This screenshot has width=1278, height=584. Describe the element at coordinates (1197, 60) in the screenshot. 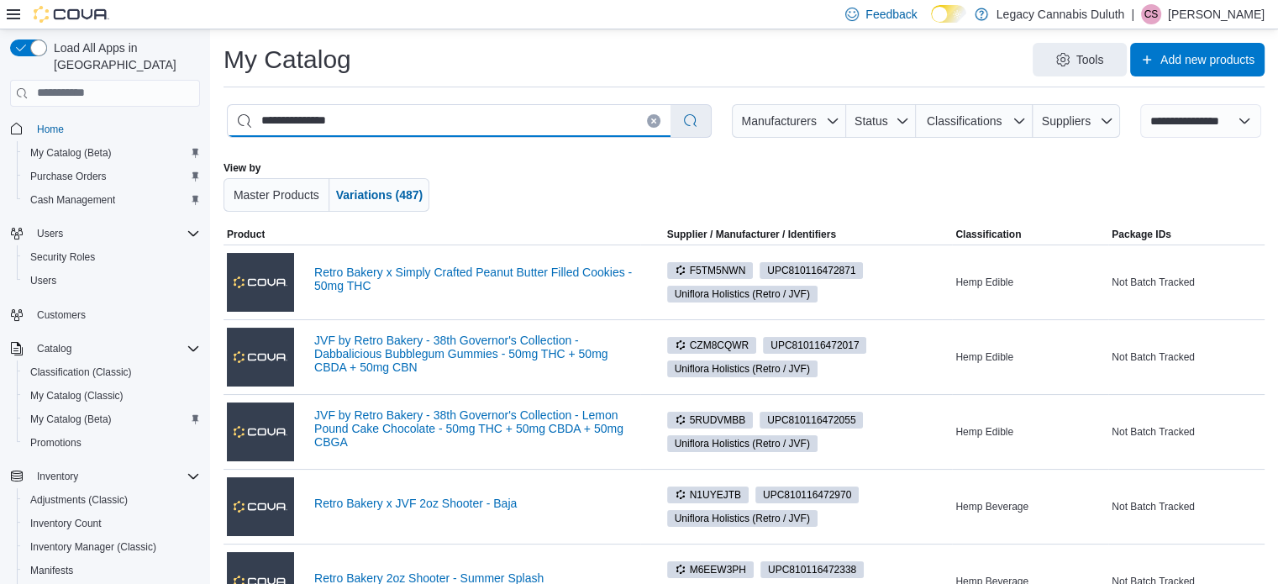

I see `button: Add new products` at that location.